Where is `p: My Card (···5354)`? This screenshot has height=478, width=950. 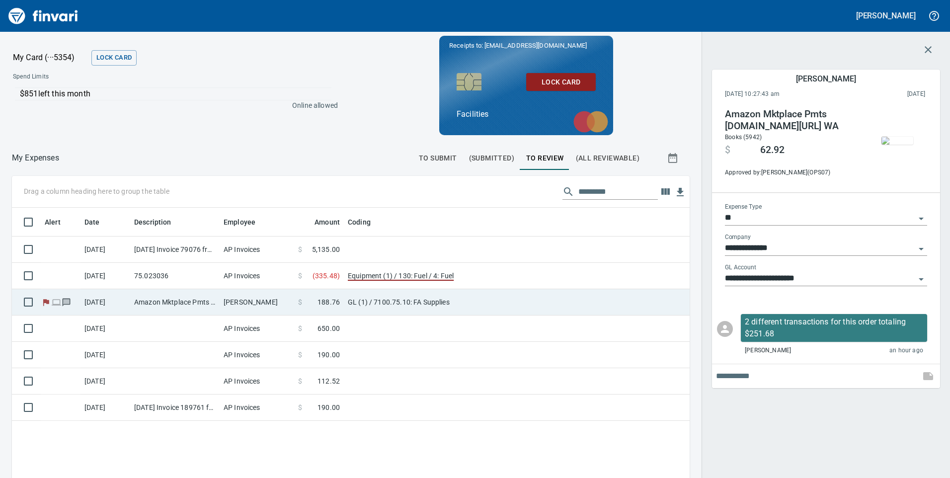
p: My Card (···5354) is located at coordinates (50, 58).